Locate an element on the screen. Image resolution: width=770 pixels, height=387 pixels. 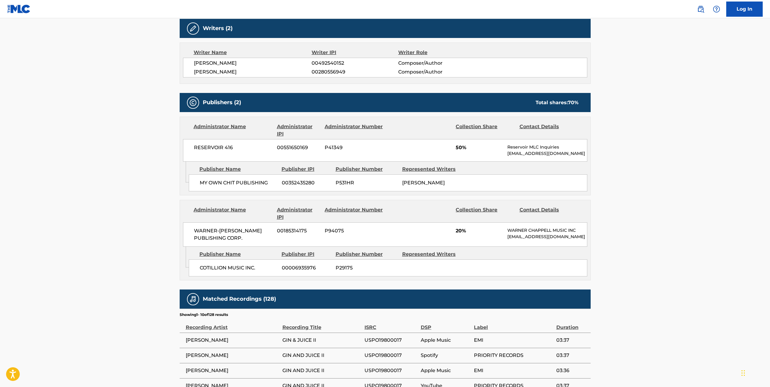
span: RESERVOIR 416 is located at coordinates (233, 148).